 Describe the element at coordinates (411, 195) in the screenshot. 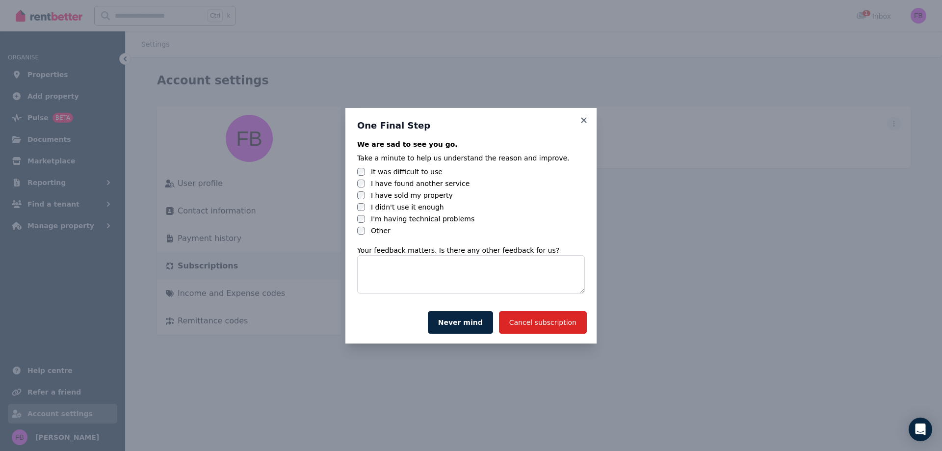

I see `label: I have sold my property` at that location.